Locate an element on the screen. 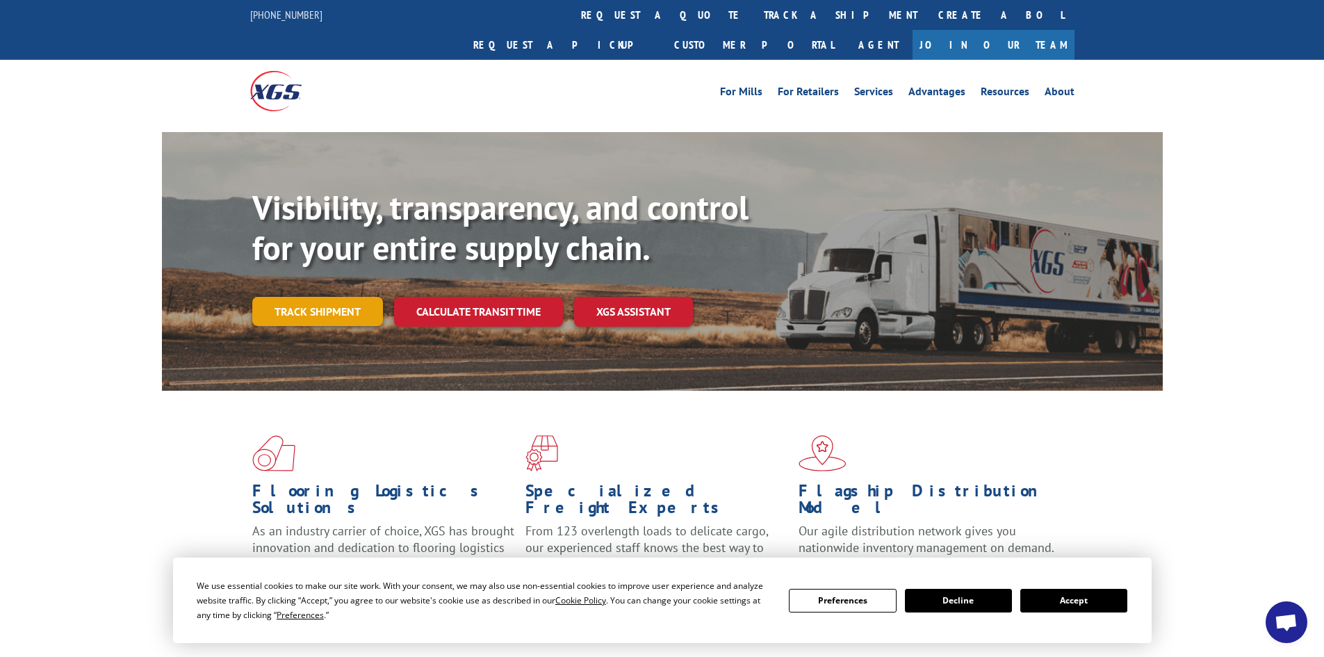 Image resolution: width=1324 pixels, height=657 pixels. a: Services is located at coordinates (874, 94).